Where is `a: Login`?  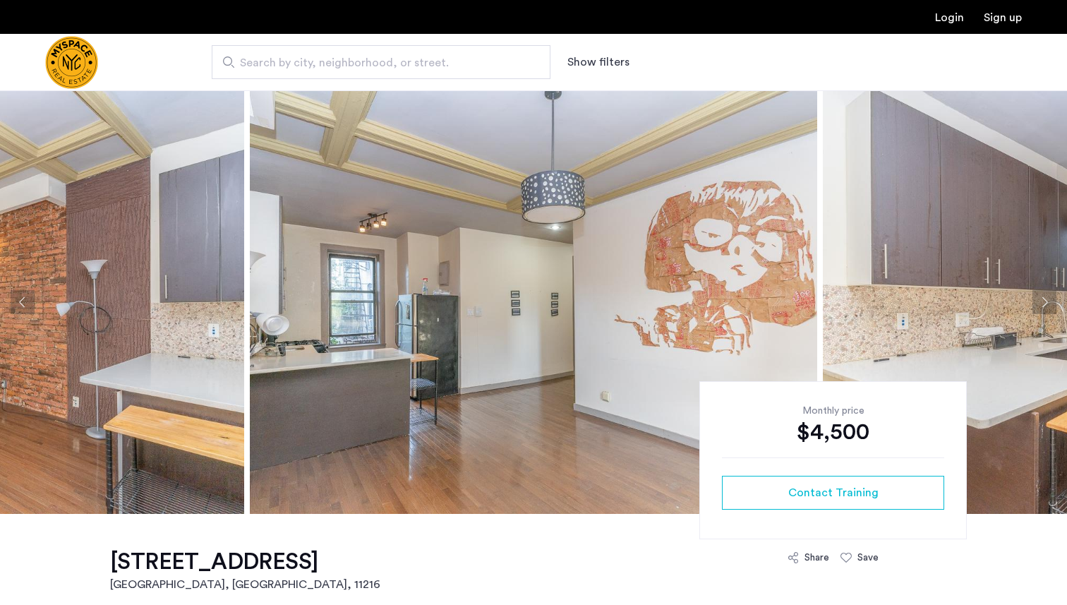
a: Login is located at coordinates (949, 18).